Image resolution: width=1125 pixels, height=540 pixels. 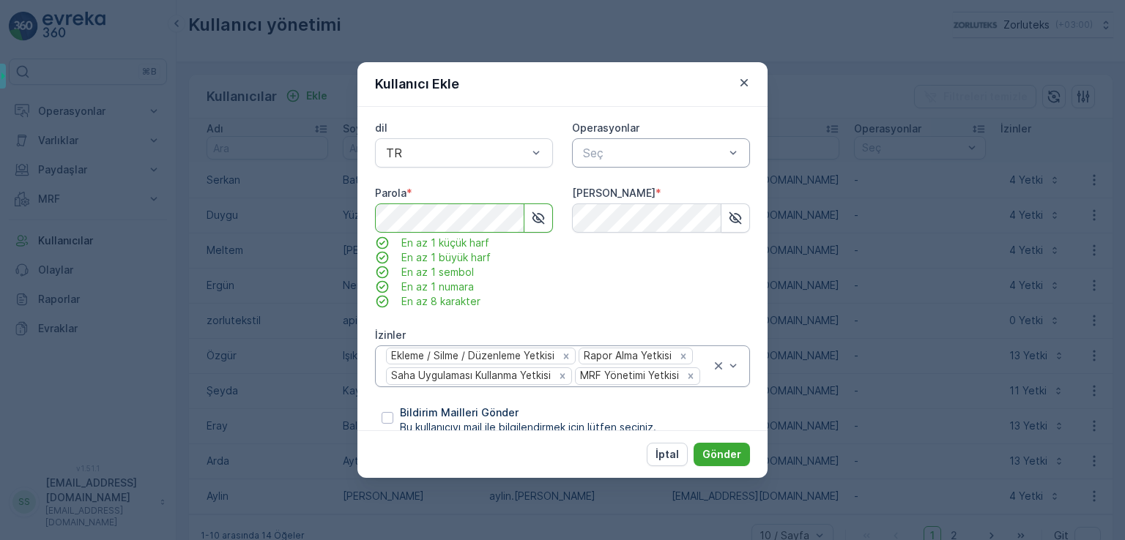 I want to click on div: Remove Rapor Alma Yetkisi, so click(x=683, y=357).